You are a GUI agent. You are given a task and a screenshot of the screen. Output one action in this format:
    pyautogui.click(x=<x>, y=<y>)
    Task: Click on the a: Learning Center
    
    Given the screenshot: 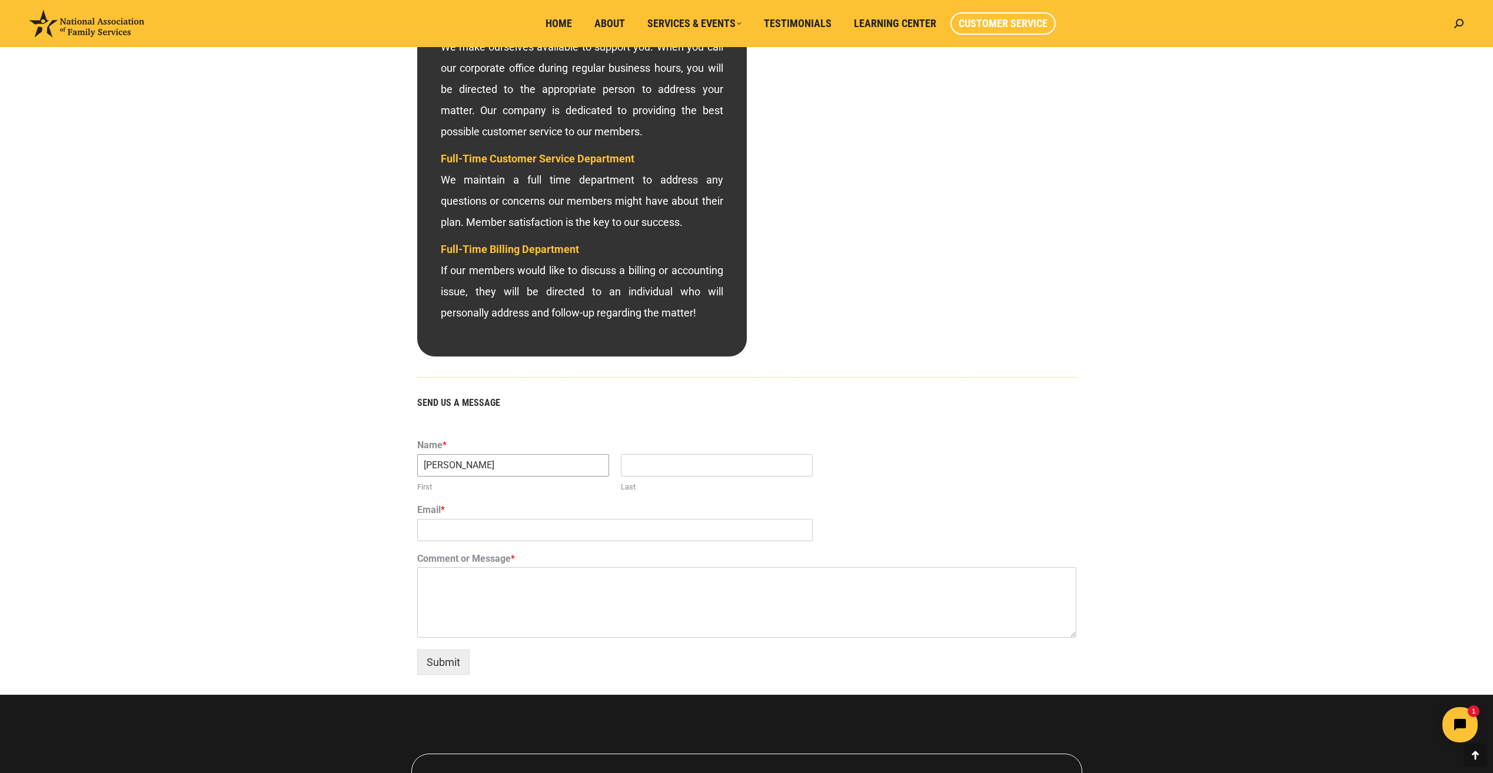 What is the action you would take?
    pyautogui.click(x=895, y=24)
    